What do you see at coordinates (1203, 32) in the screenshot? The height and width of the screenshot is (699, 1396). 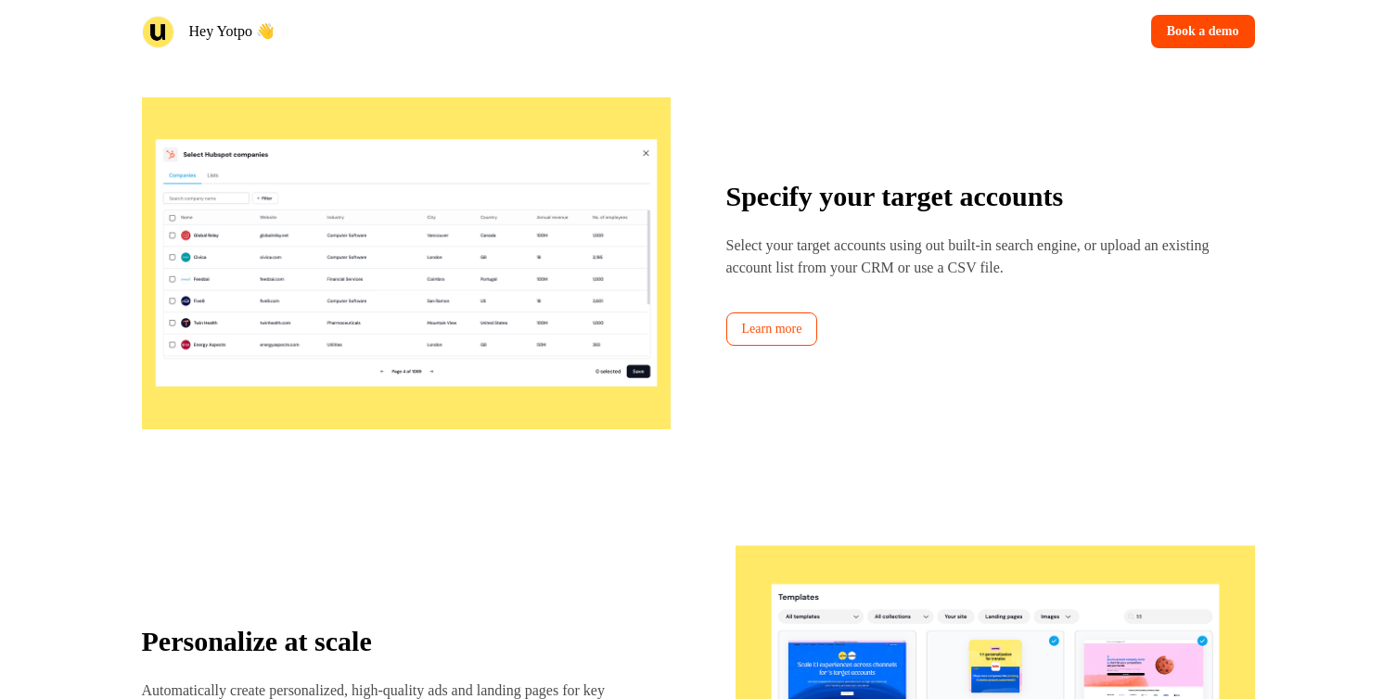 I see `button: Book a demo` at bounding box center [1203, 32].